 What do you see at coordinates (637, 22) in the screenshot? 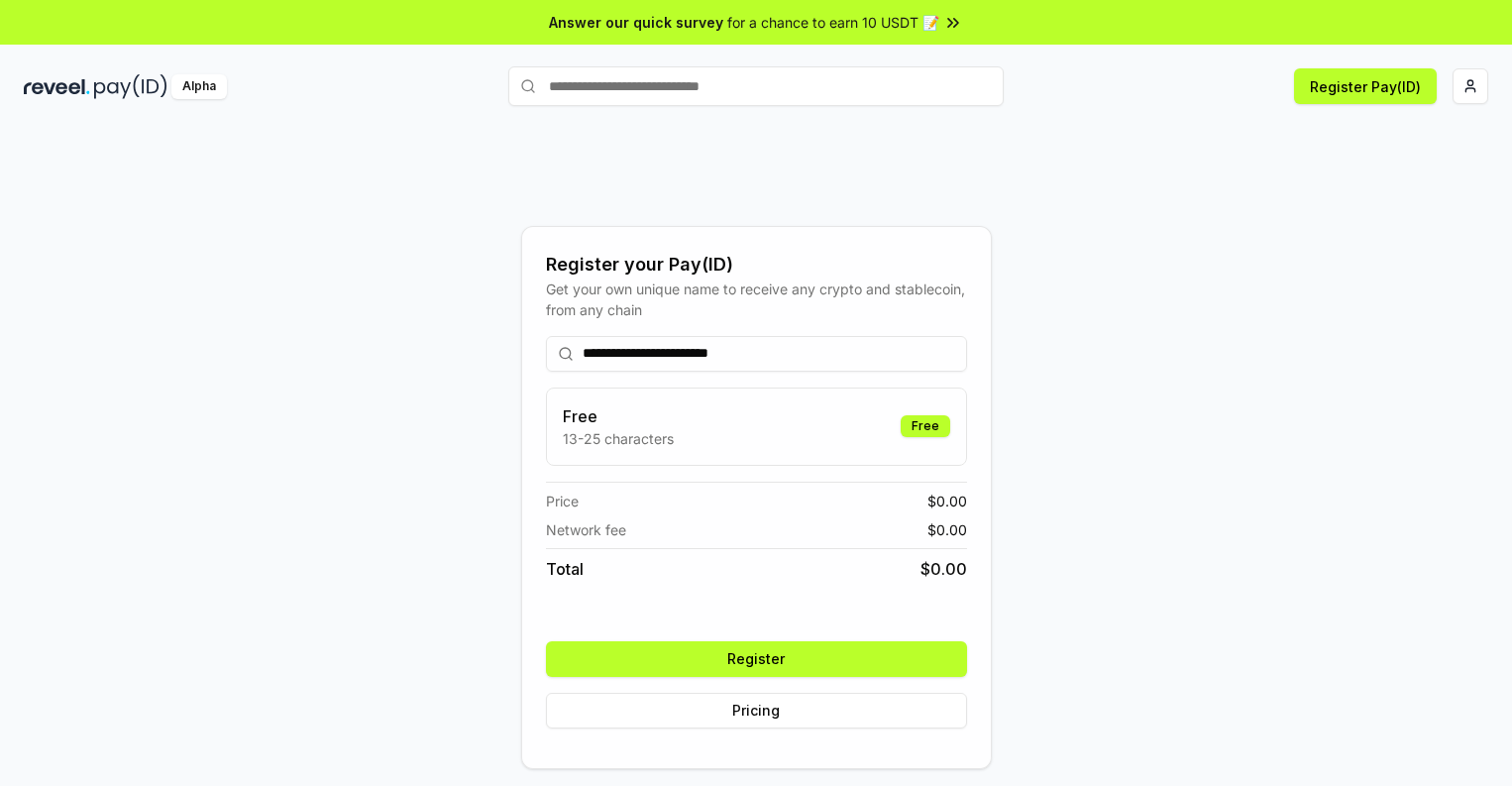
I see `span: Answer our quick survey` at bounding box center [637, 22].